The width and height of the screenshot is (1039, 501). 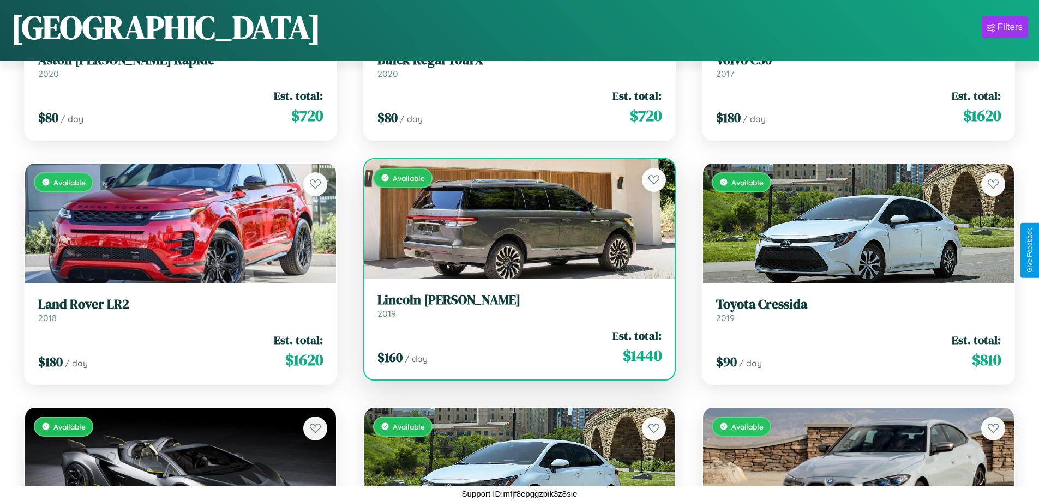 I want to click on h3: Volvo C30, so click(x=858, y=60).